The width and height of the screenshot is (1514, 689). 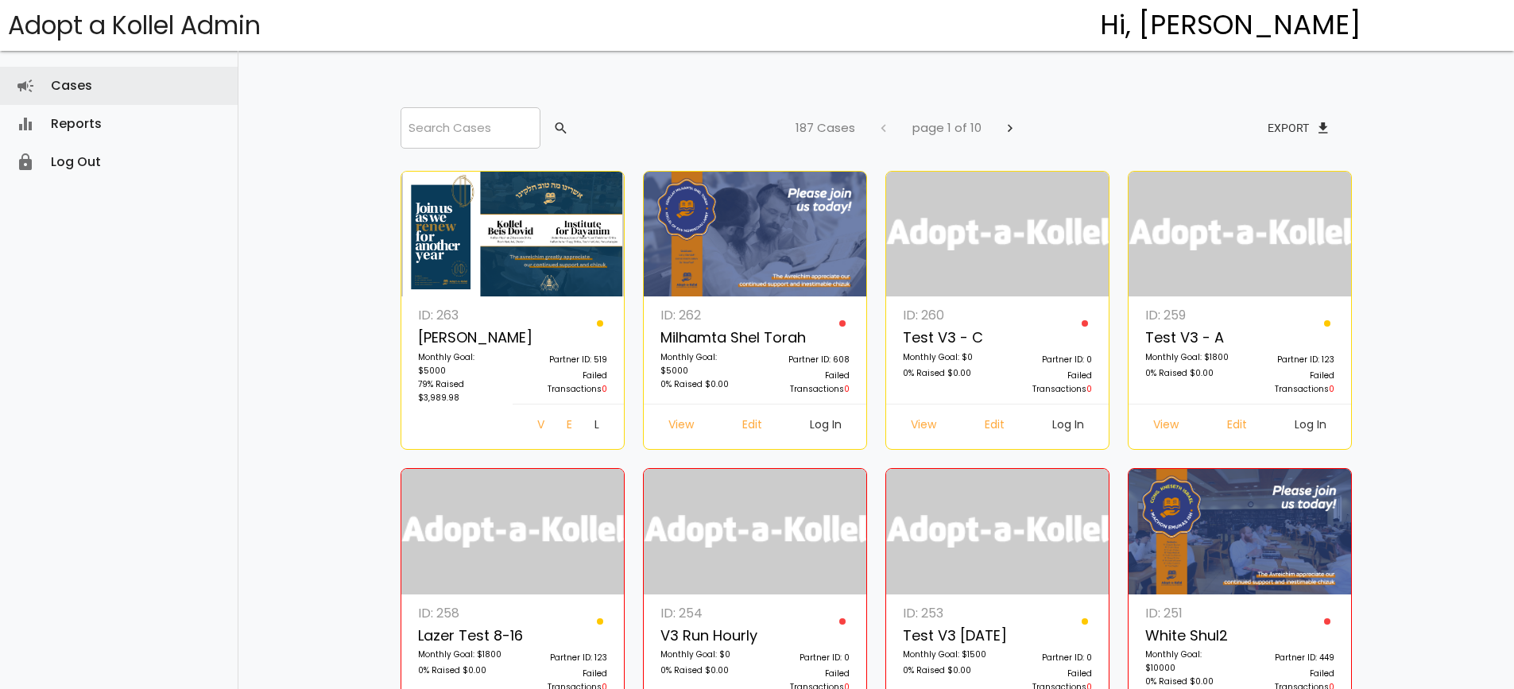 What do you see at coordinates (1049, 354) in the screenshot?
I see `a: Partner ID: 0 Failed Transactions0` at bounding box center [1049, 354].